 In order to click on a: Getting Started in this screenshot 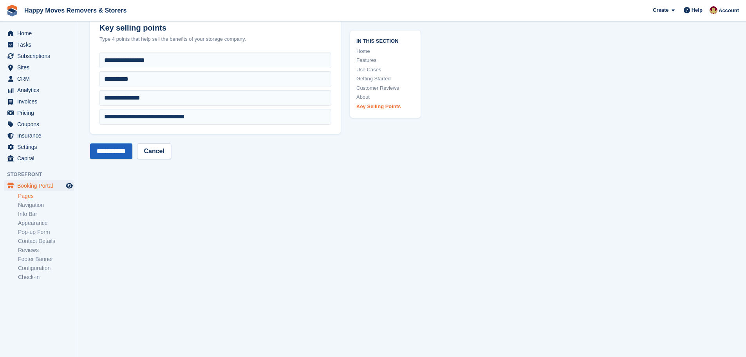, I will do `click(385, 79)`.